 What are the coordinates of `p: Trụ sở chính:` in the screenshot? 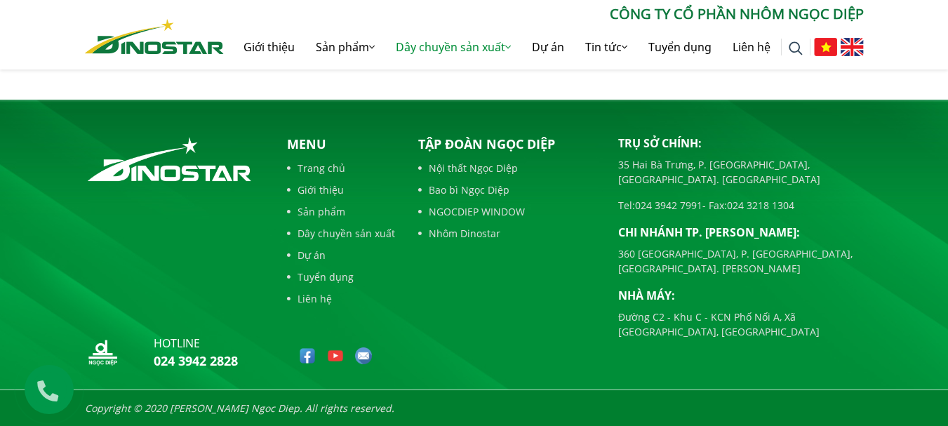 It's located at (741, 143).